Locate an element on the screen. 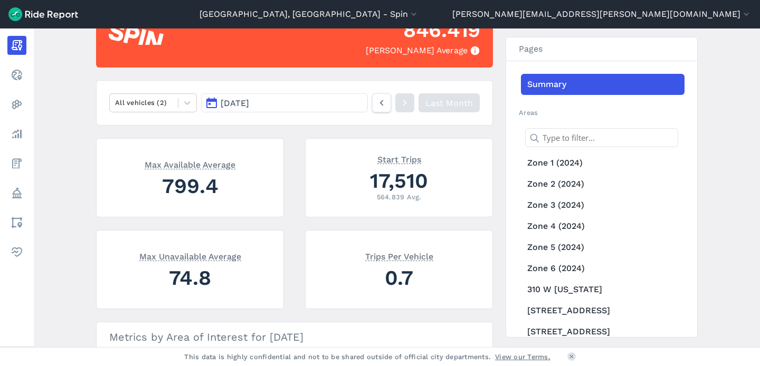 This screenshot has height=366, width=760. a: Zone 5 (2024) is located at coordinates (603, 247).